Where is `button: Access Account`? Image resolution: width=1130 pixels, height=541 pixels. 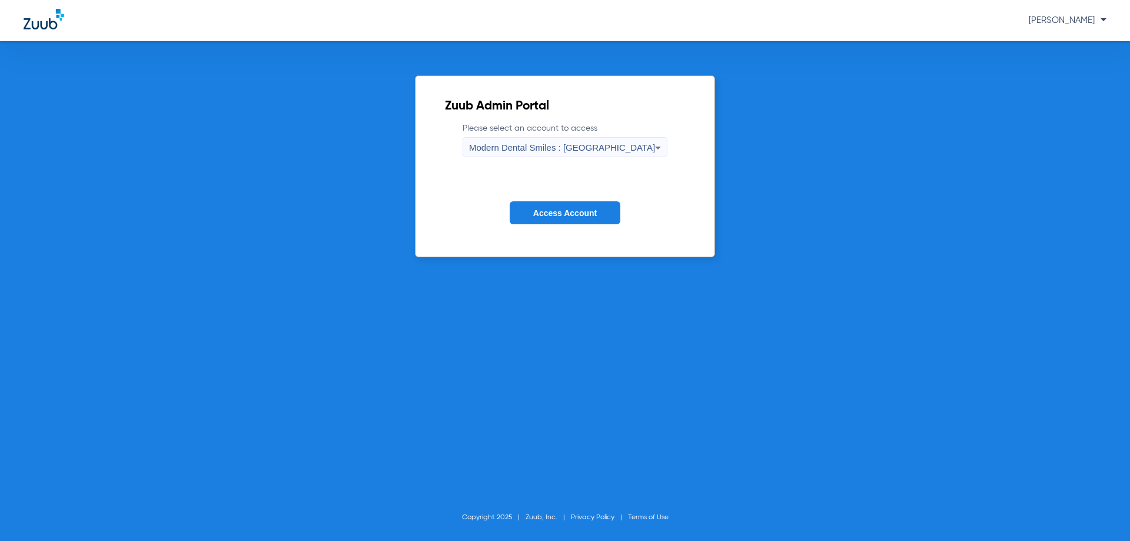
button: Access Account is located at coordinates (565, 213).